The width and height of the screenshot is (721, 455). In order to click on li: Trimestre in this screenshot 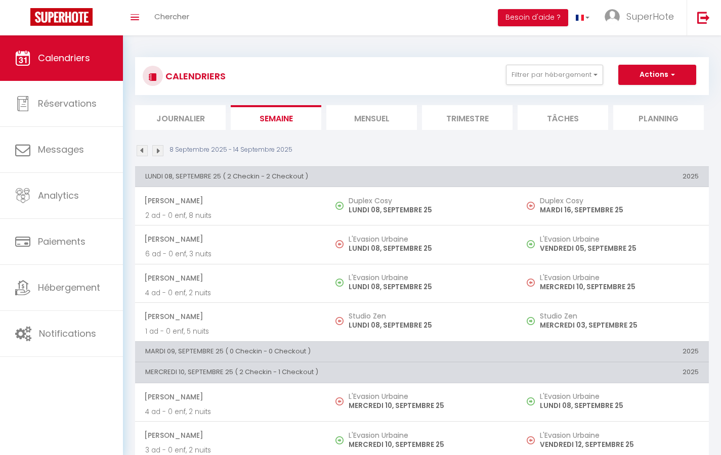, I will do `click(467, 117)`.